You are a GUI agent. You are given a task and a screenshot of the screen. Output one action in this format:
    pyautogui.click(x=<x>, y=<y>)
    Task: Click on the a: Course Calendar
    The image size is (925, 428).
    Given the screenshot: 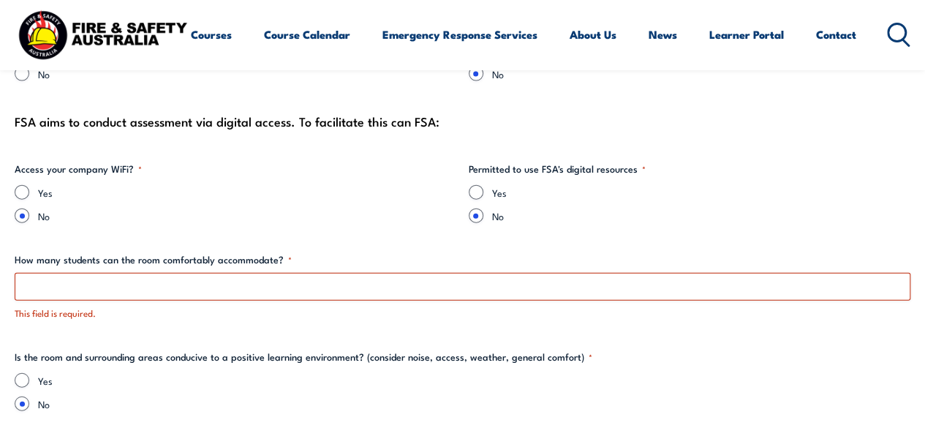 What is the action you would take?
    pyautogui.click(x=307, y=34)
    